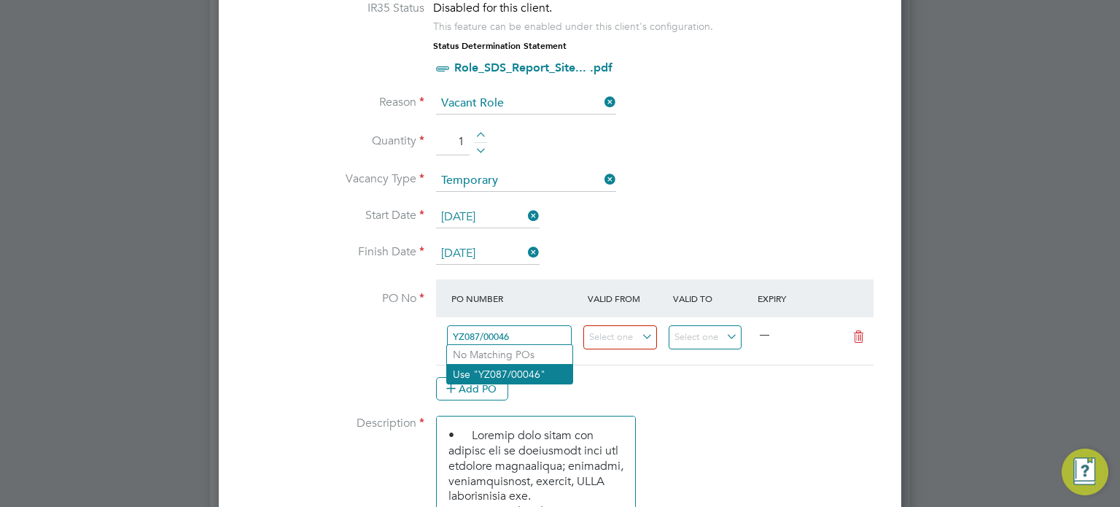 Image resolution: width=1120 pixels, height=507 pixels. I want to click on label: Description, so click(333, 423).